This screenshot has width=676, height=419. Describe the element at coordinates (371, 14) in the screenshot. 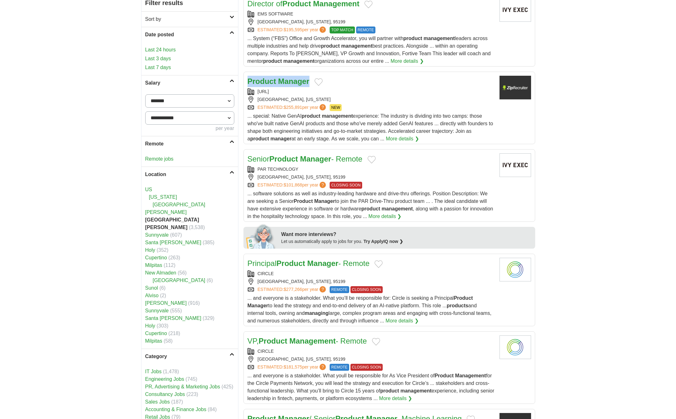

I see `div: EMS SOFTWARE` at that location.